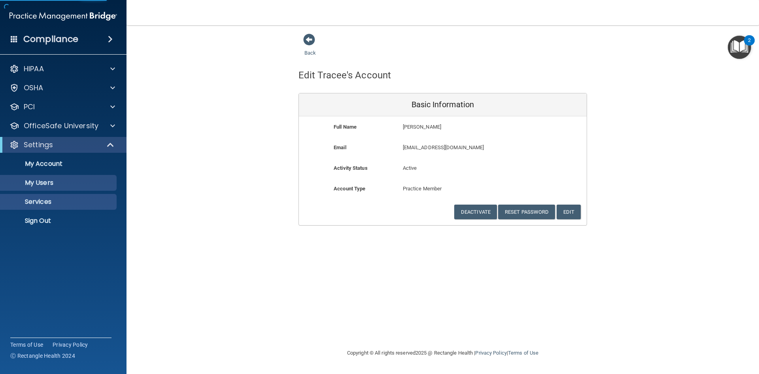 The width and height of the screenshot is (759, 374). I want to click on a: HIPAA, so click(62, 69).